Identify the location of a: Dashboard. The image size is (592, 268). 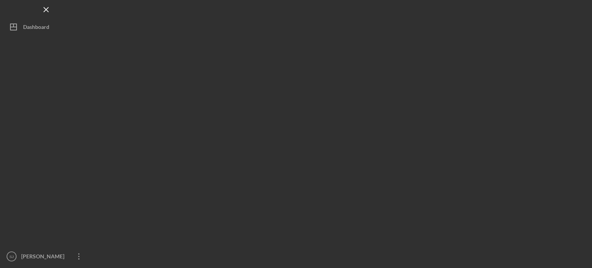
(46, 27).